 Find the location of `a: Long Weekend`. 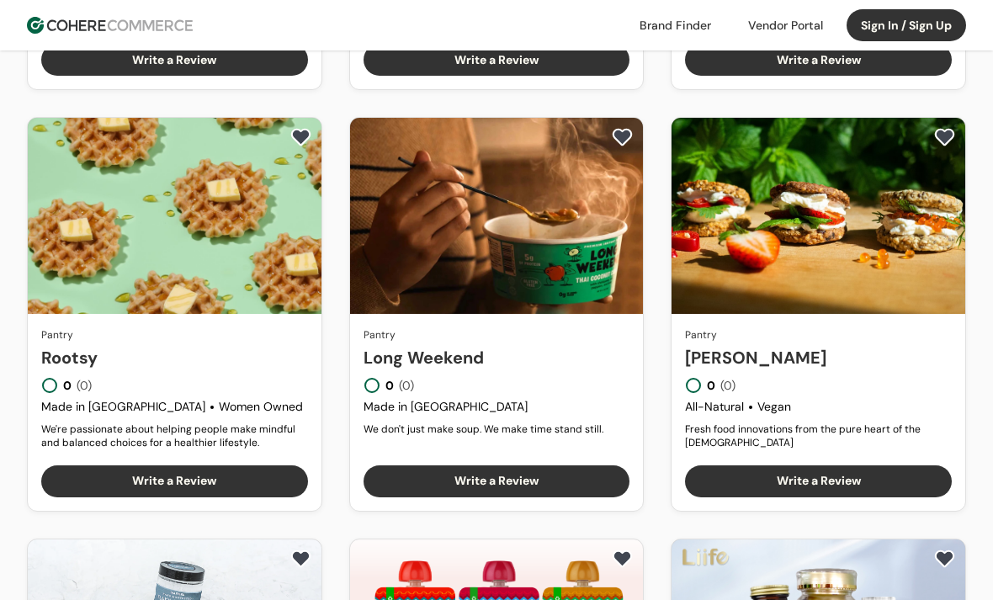

a: Long Weekend is located at coordinates (496, 358).